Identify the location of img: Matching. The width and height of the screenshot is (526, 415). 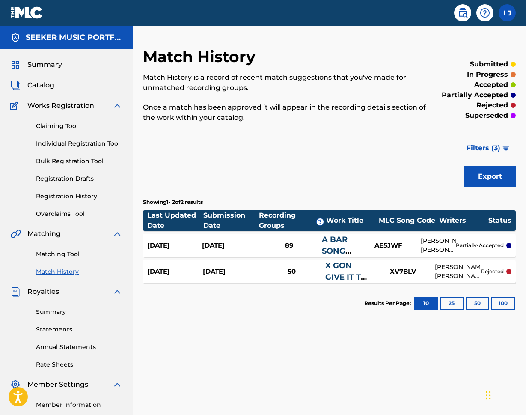
(15, 234).